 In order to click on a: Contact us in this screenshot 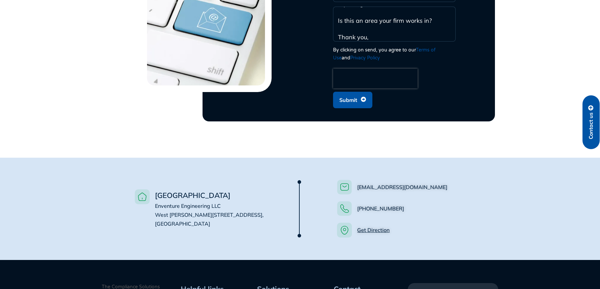, I will do `click(591, 122)`.